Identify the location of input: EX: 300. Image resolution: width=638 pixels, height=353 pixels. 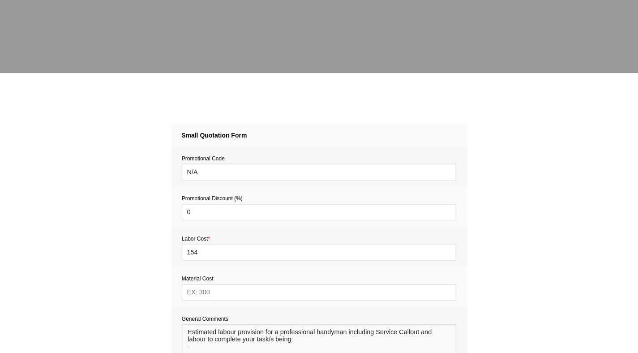
(319, 292).